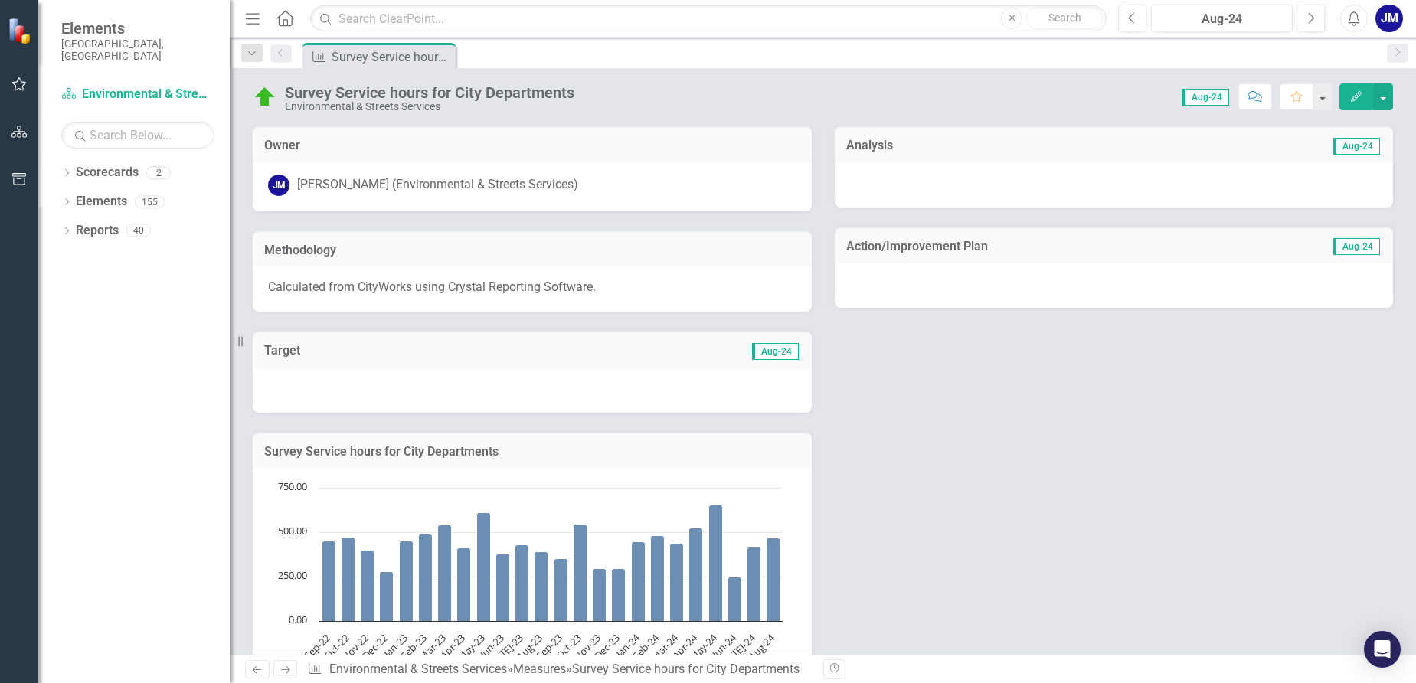  What do you see at coordinates (414, 646) in the screenshot?
I see `text: Feb-23` at bounding box center [414, 646].